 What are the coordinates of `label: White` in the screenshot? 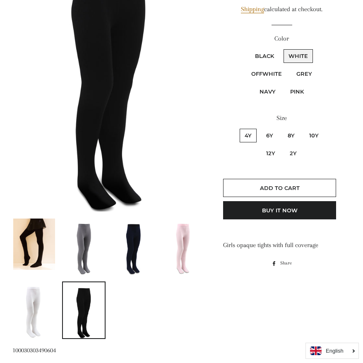 It's located at (298, 56).